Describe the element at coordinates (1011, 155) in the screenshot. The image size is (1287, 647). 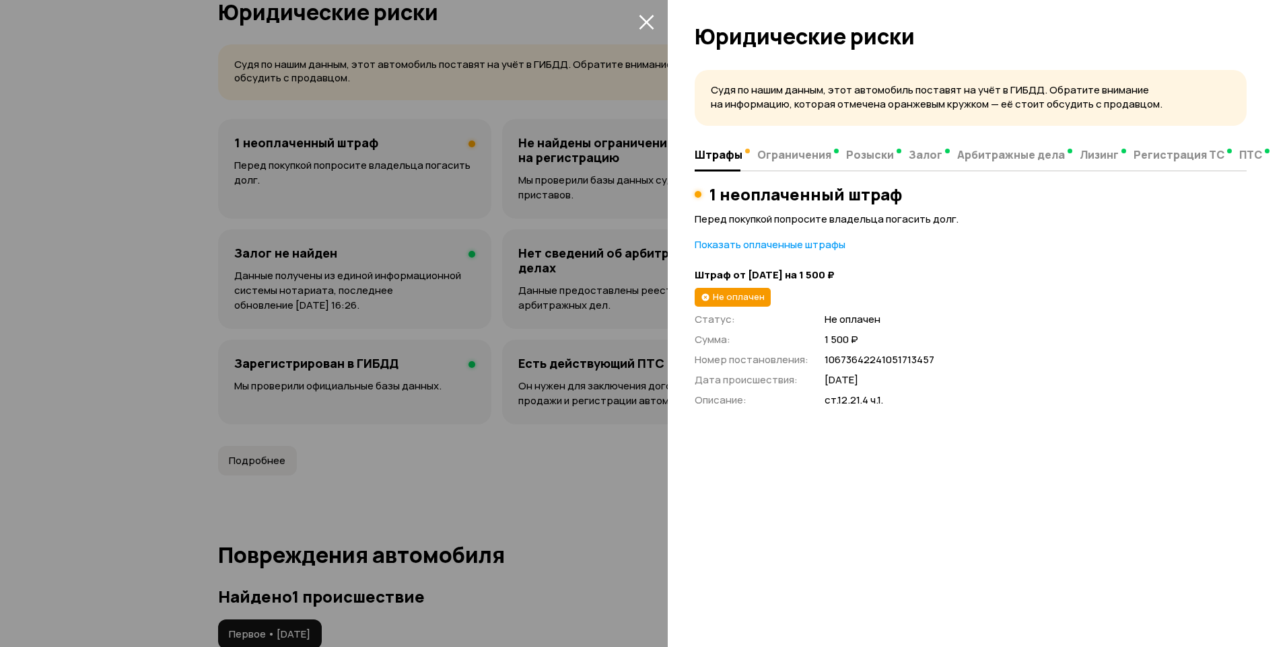
I see `span: Арбитражные дела` at that location.